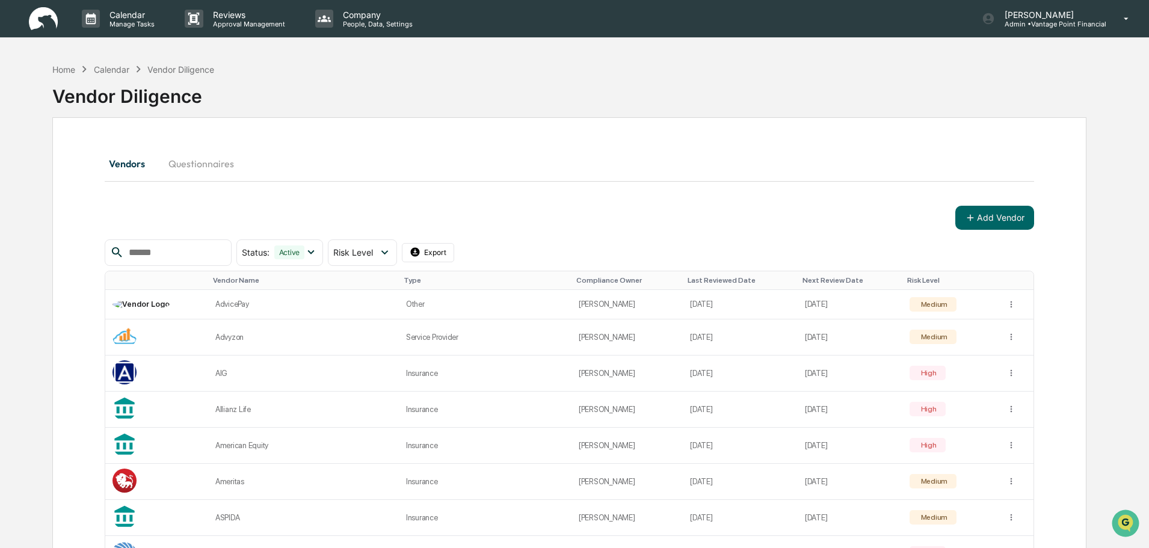 The image size is (1149, 548). What do you see at coordinates (353, 252) in the screenshot?
I see `span: Risk Level` at bounding box center [353, 252].